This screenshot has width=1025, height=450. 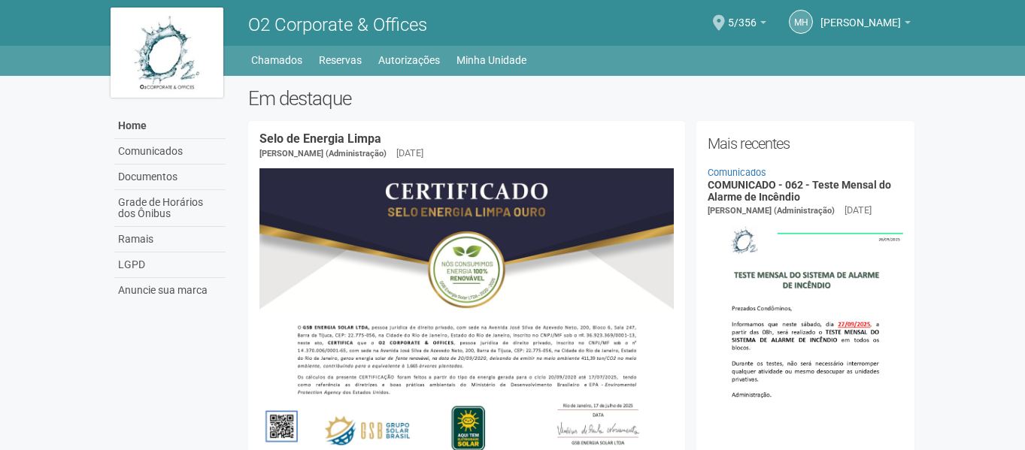 I want to click on a: Selo de Energia Limpa, so click(x=320, y=138).